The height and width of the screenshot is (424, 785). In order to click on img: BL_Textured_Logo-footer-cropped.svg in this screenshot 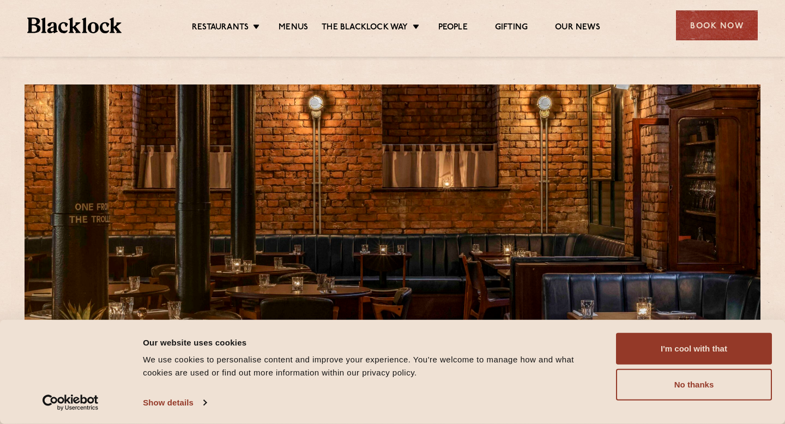, I will do `click(74, 25)`.